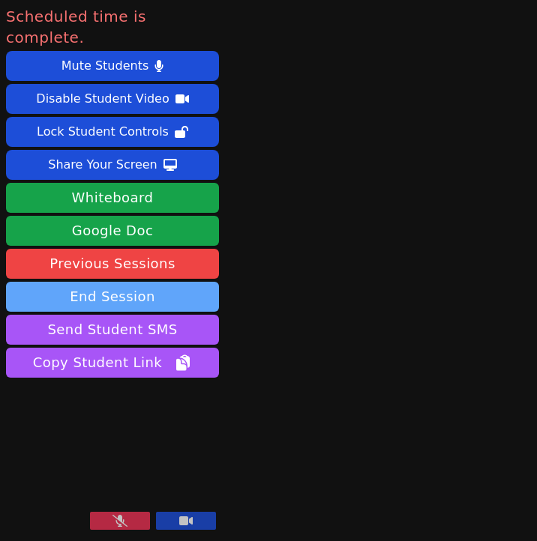 The image size is (537, 541). What do you see at coordinates (112, 297) in the screenshot?
I see `button: End Session` at bounding box center [112, 297].